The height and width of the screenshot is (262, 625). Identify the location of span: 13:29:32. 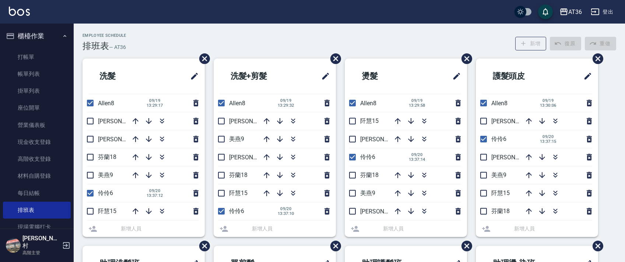
(286, 105).